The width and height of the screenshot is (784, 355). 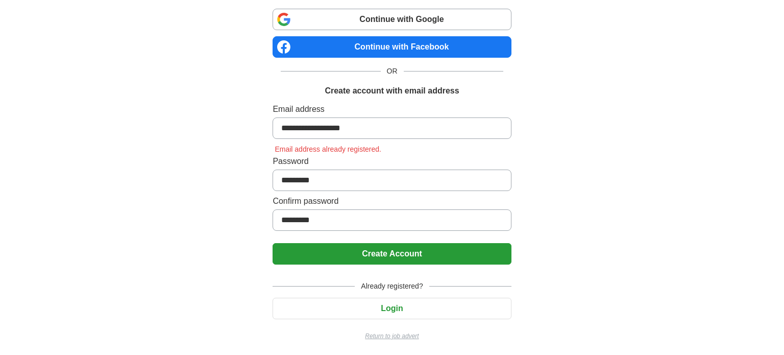 What do you see at coordinates (391, 336) in the screenshot?
I see `a: Return to job advert` at bounding box center [391, 336].